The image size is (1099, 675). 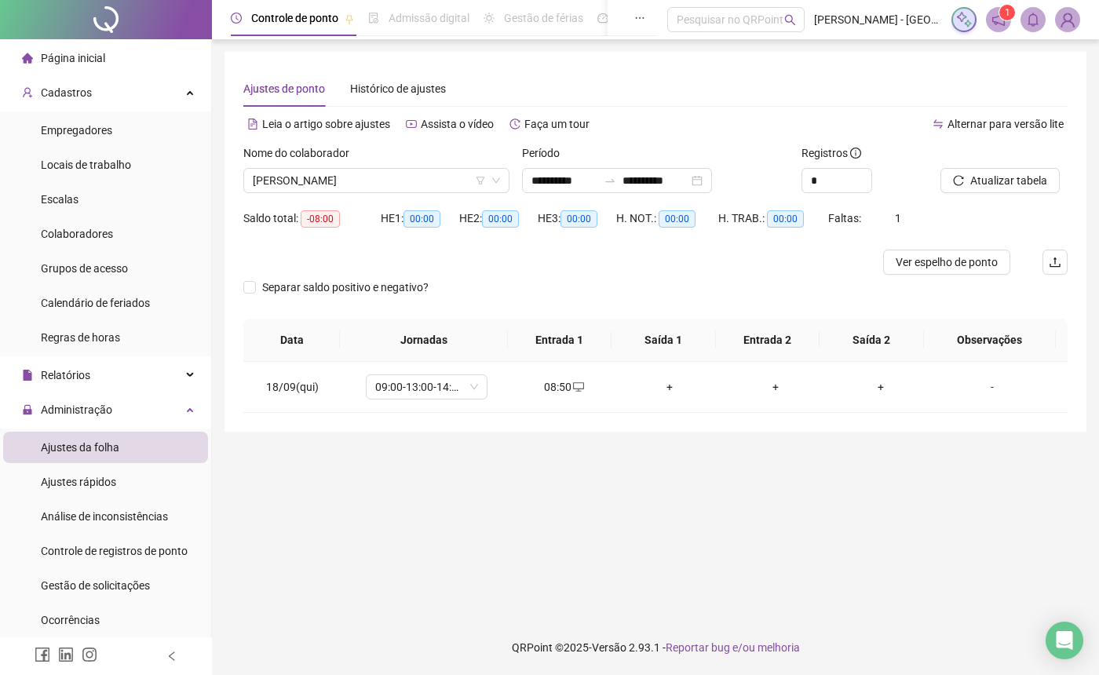 What do you see at coordinates (104, 516) in the screenshot?
I see `span: Análise de inconsistências` at bounding box center [104, 516].